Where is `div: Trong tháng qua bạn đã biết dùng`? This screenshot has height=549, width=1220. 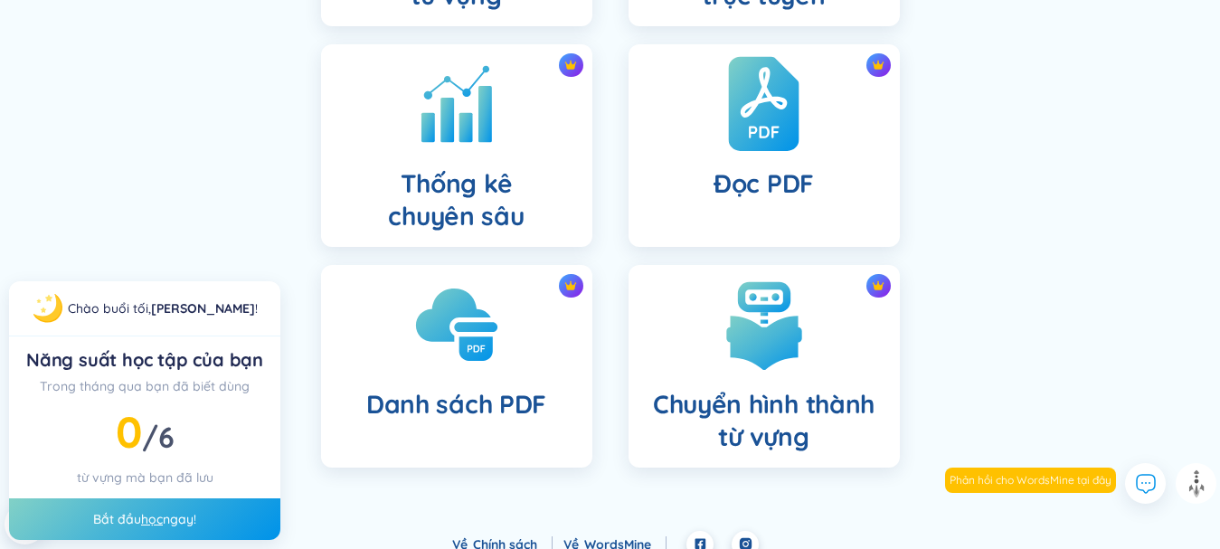
div: Trong tháng qua bạn đã biết dùng is located at coordinates (145, 386).